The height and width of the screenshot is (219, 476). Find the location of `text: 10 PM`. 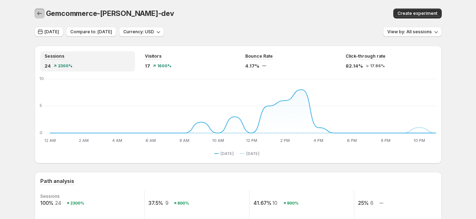

text: 10 PM is located at coordinates (418, 140).